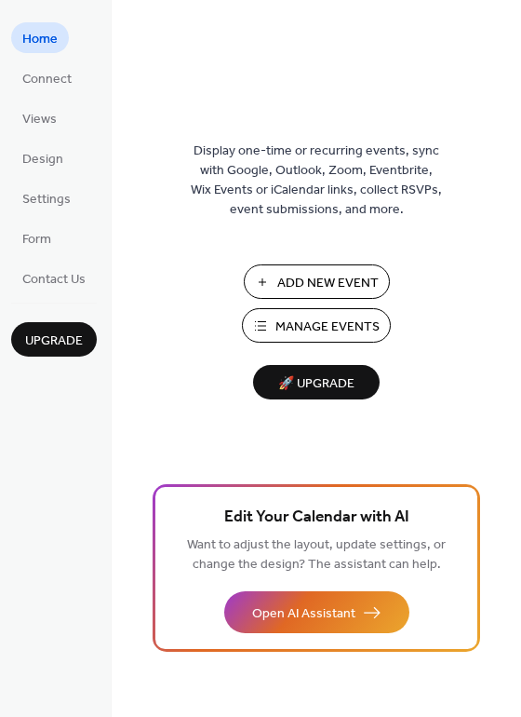  What do you see at coordinates (54, 277) in the screenshot?
I see `a: Contact Us` at bounding box center [54, 277].